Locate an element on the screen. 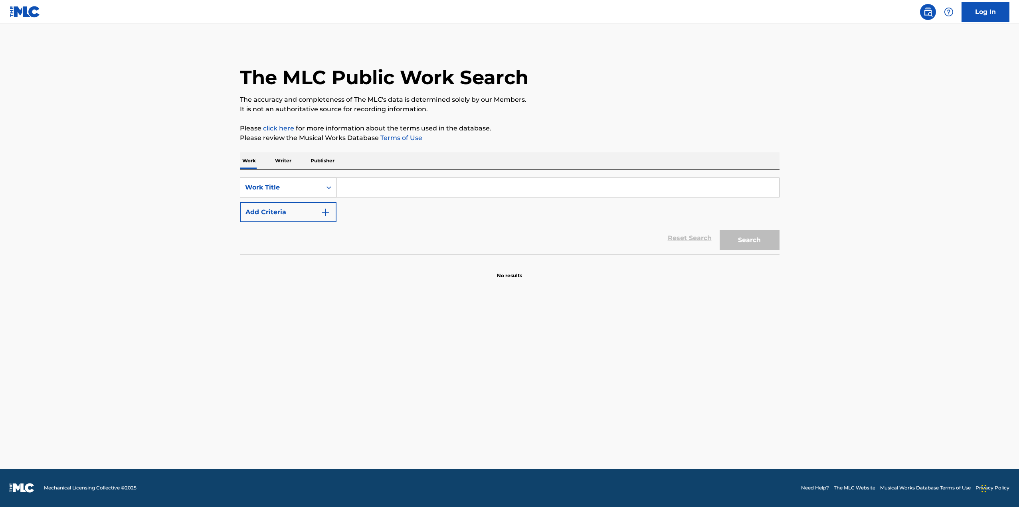  div: Help is located at coordinates (949, 12).